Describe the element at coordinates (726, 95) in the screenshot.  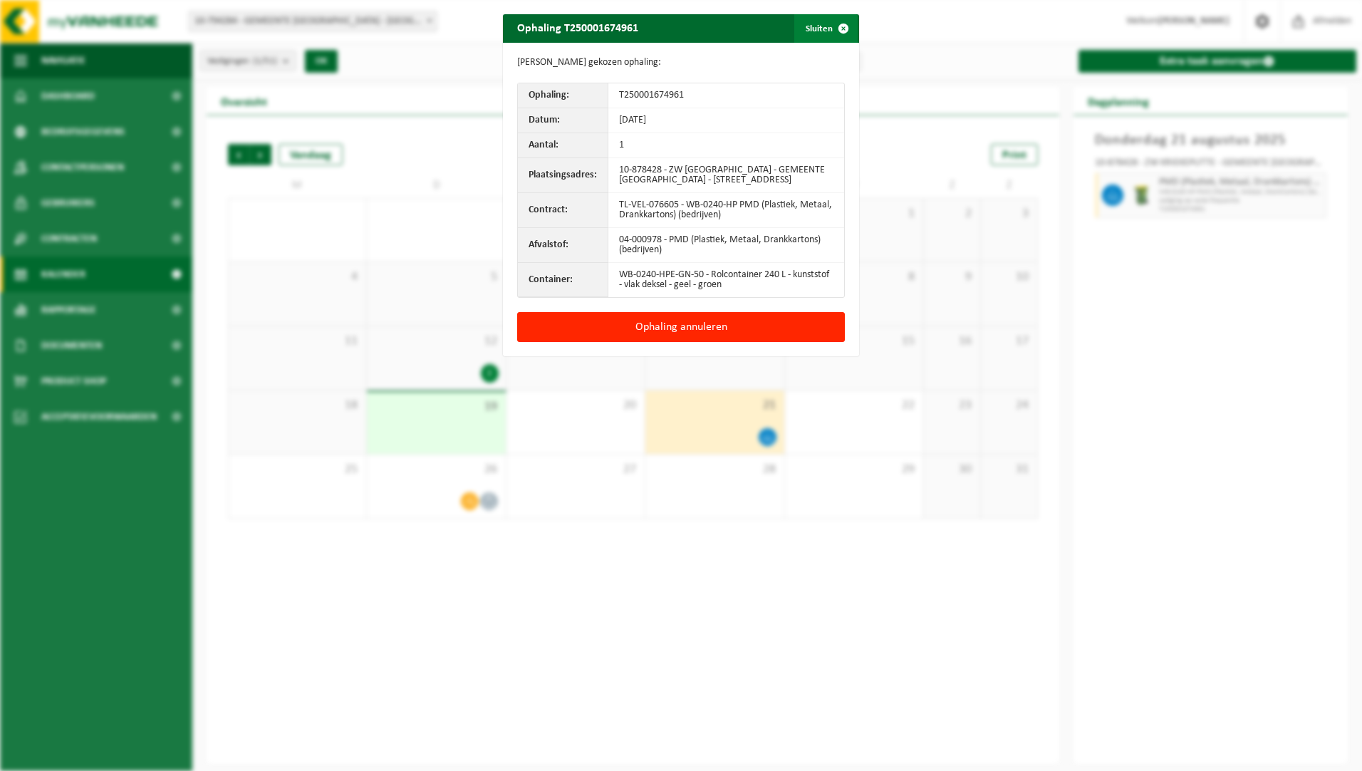
I see `td: T250001674961` at that location.